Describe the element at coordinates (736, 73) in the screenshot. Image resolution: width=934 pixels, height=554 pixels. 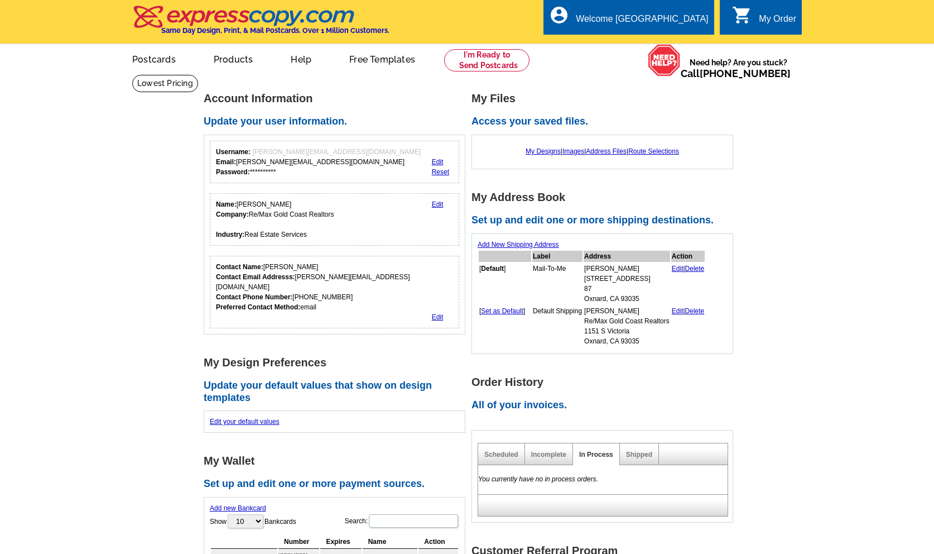
I see `span: Call` at that location.